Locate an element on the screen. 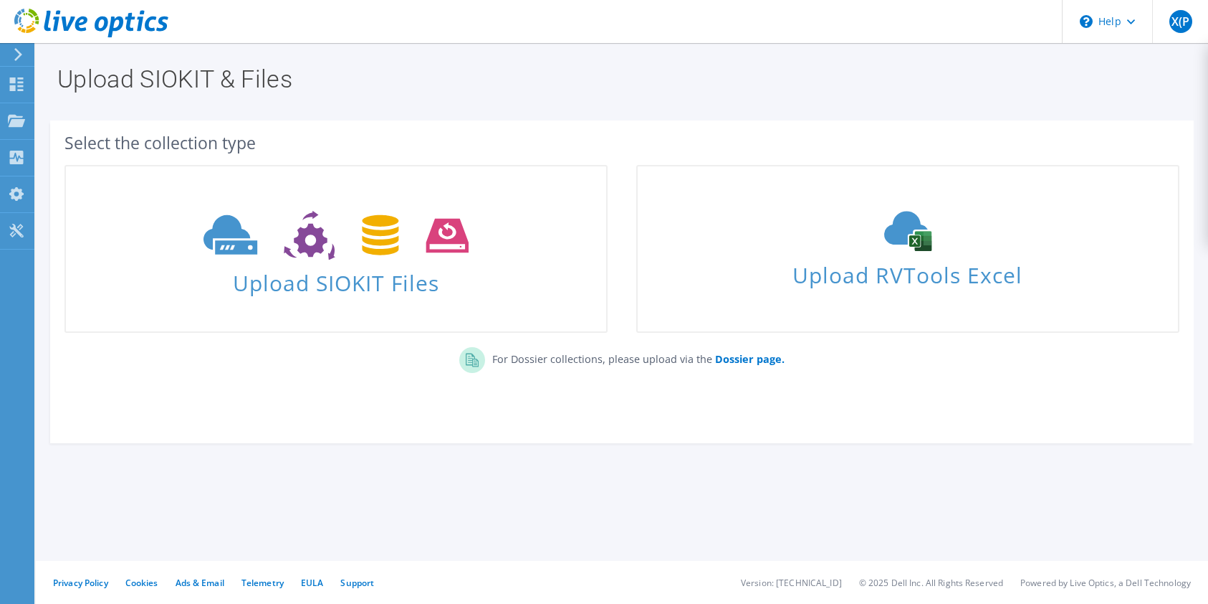 The image size is (1208, 604). a: Upload RVTools Excel is located at coordinates (908, 249).